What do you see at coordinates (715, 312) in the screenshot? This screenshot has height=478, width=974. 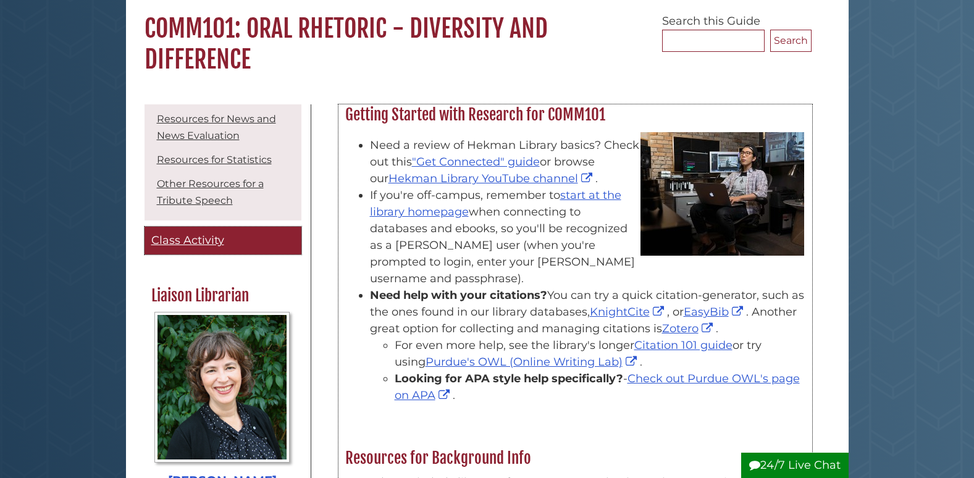 I see `a: EasyBib` at bounding box center [715, 312].